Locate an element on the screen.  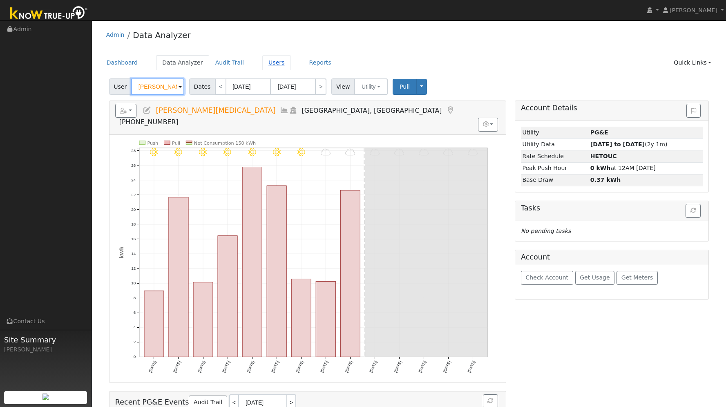
img: retrieve is located at coordinates (46, 397).